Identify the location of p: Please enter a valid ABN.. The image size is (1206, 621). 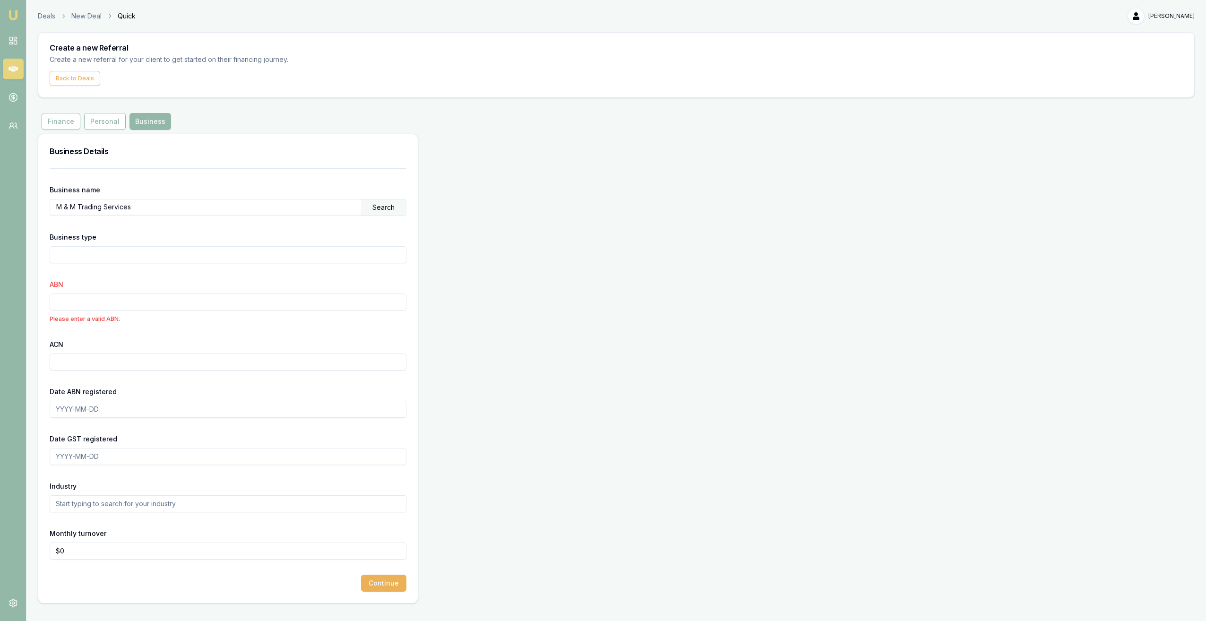
(228, 319).